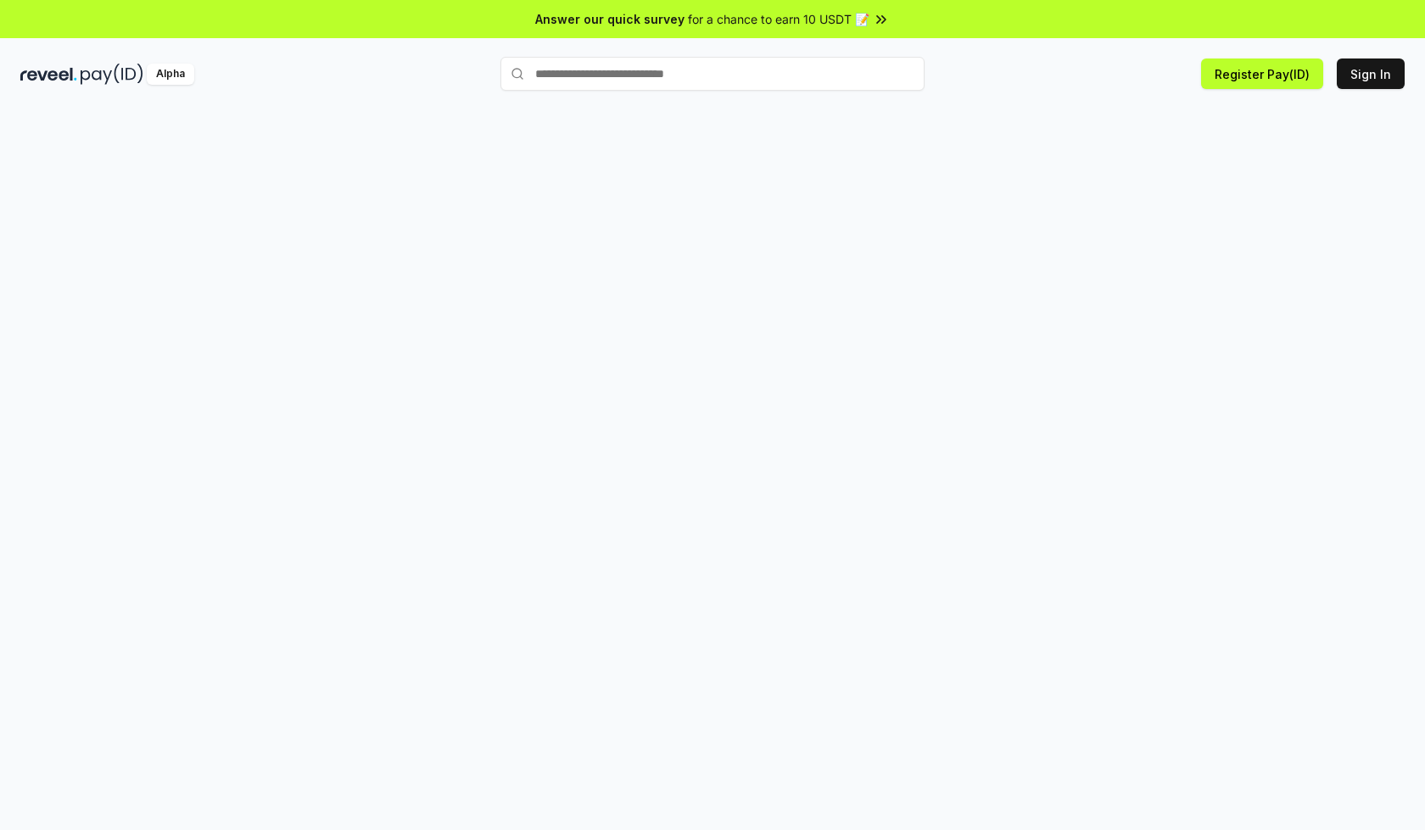 This screenshot has height=830, width=1425. I want to click on img: pay_id, so click(112, 74).